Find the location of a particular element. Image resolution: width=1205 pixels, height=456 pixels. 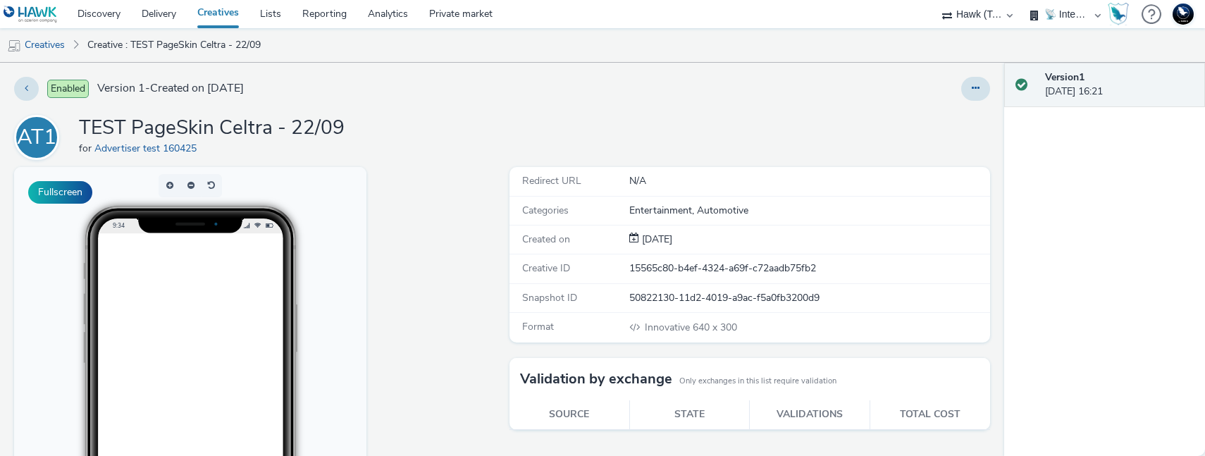

h3: Validation by exchange is located at coordinates (596, 379).